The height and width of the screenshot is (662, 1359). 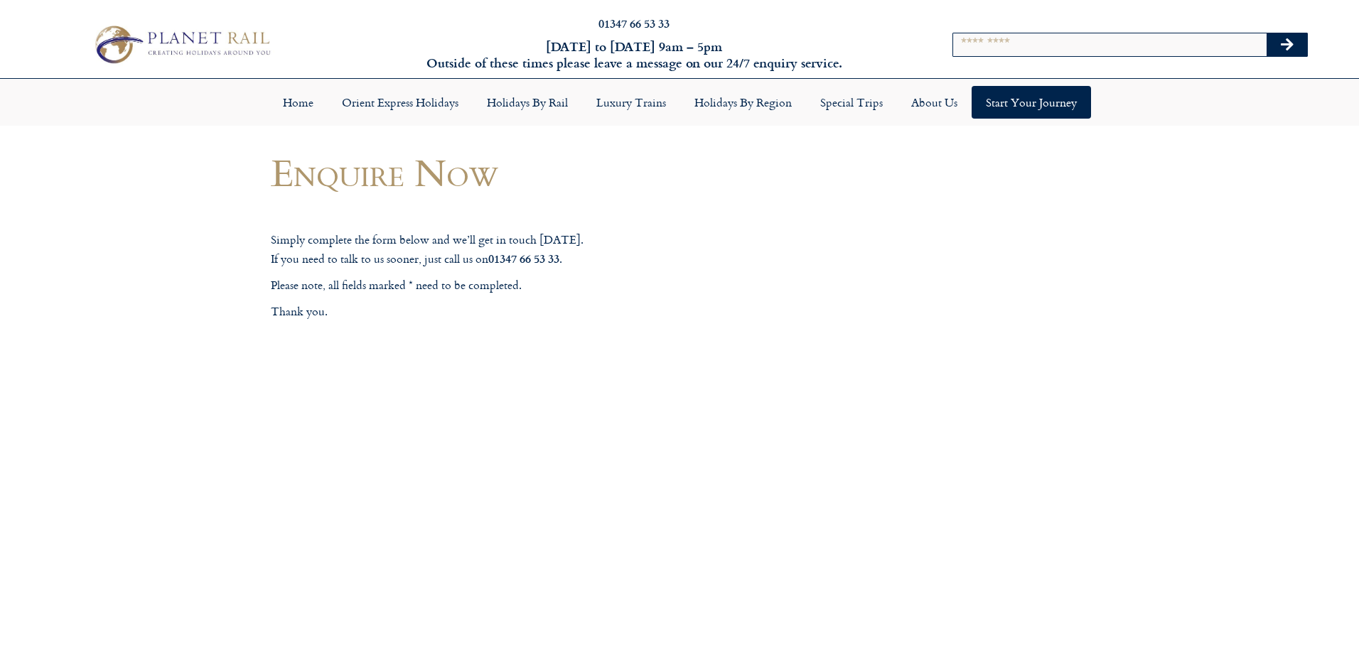 I want to click on p: Please note, all fields marked * need to be completed., so click(x=537, y=286).